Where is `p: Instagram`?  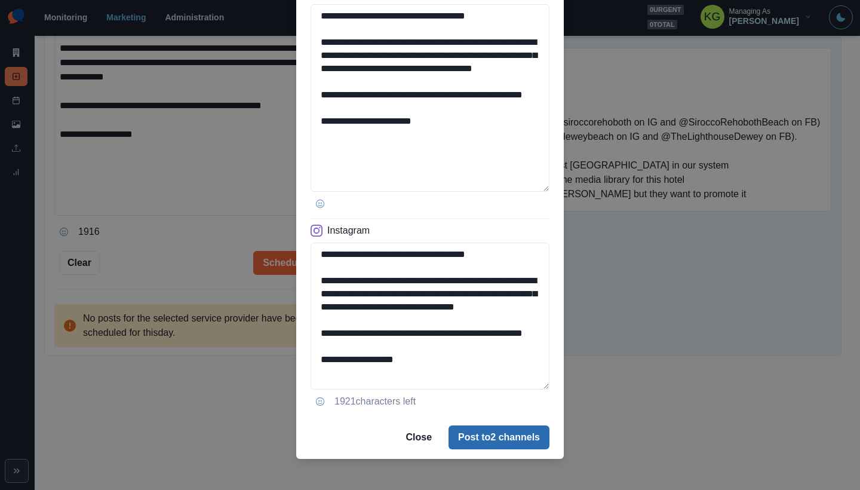 p: Instagram is located at coordinates (348, 230).